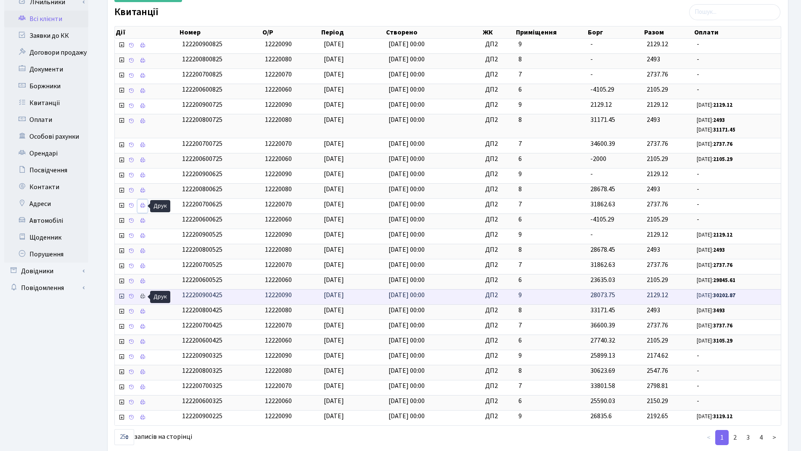 This screenshot has width=801, height=451. What do you see at coordinates (719, 250) in the screenshot?
I see `b: 2493` at bounding box center [719, 250].